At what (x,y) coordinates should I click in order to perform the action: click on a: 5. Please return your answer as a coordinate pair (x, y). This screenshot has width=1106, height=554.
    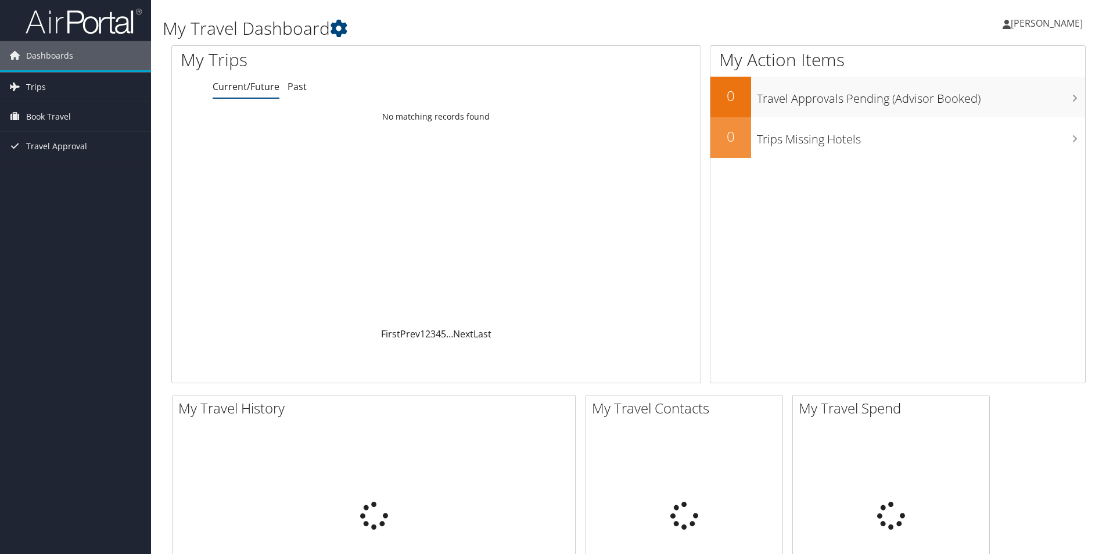
    Looking at the image, I should click on (443, 334).